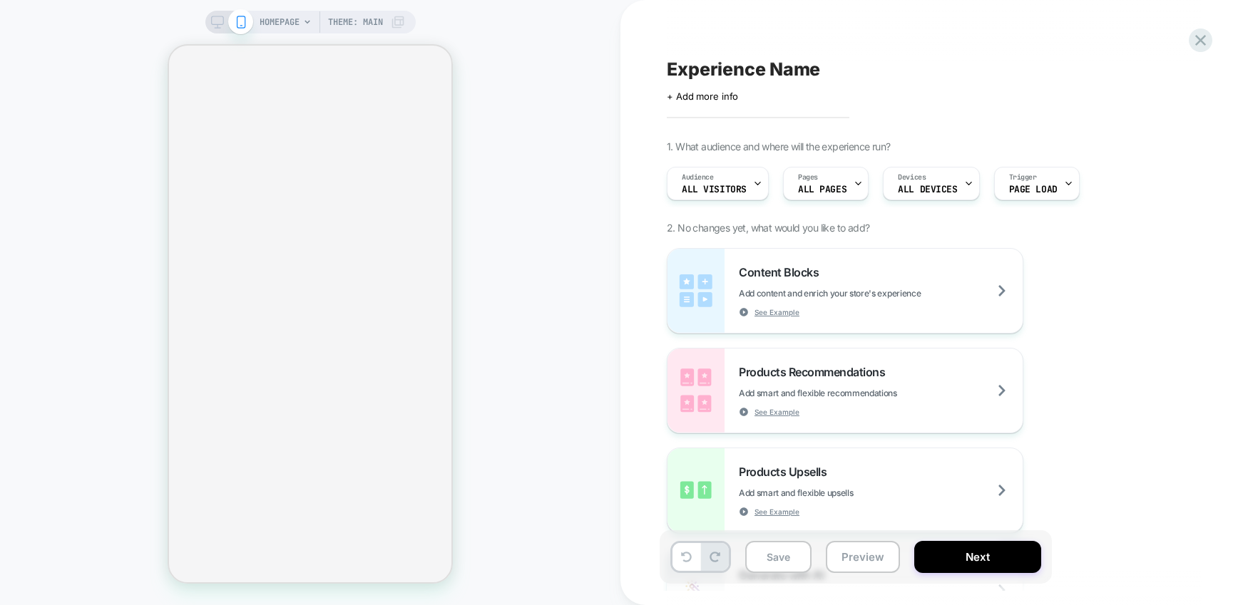 The height and width of the screenshot is (605, 1248). What do you see at coordinates (743, 69) in the screenshot?
I see `span: Experience Name` at bounding box center [743, 69].